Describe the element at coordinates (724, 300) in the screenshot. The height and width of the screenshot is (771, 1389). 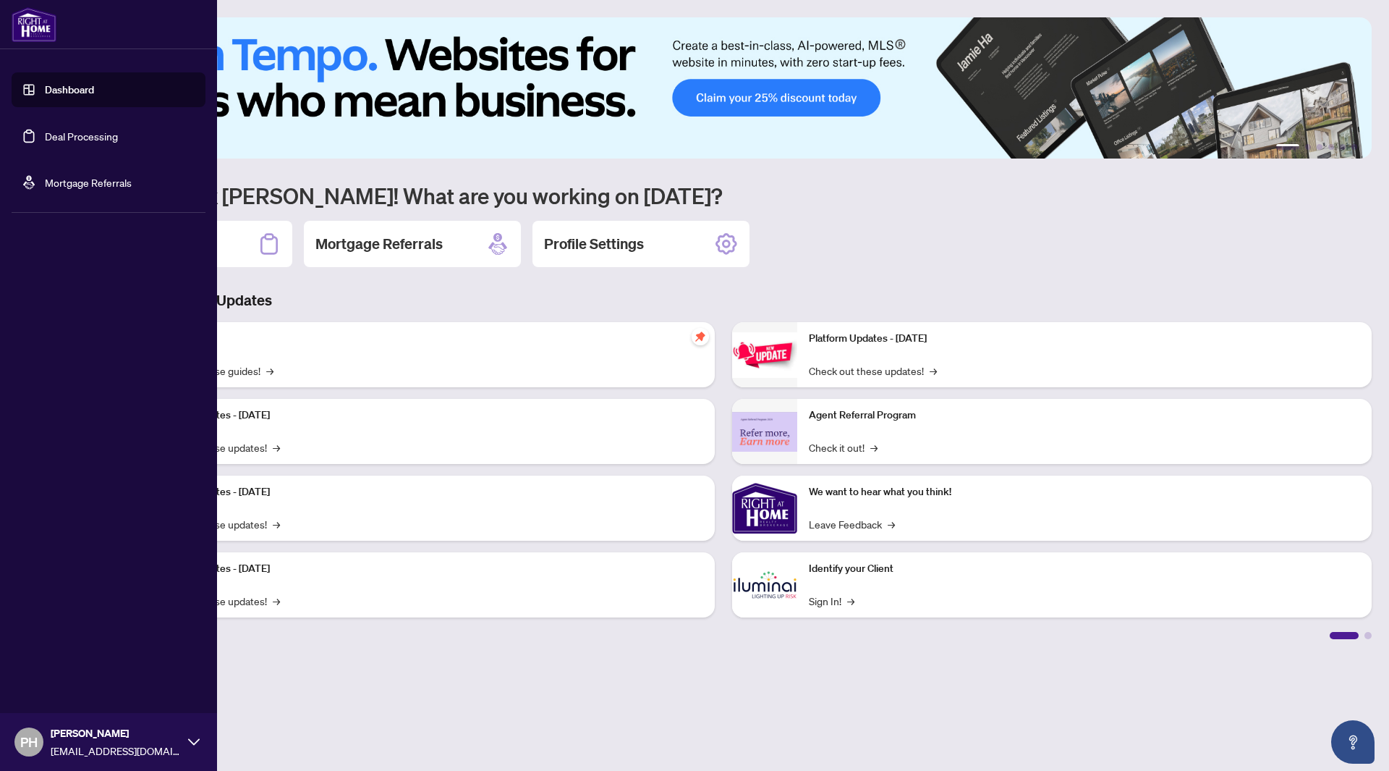
I see `h3: Brokerage & Industry Updates` at that location.